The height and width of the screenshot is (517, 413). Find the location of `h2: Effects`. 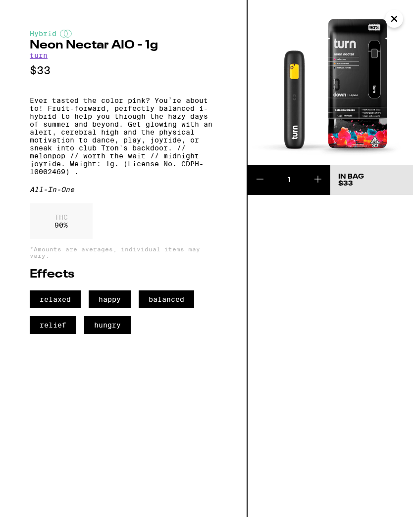

h2: Effects is located at coordinates (123, 275).